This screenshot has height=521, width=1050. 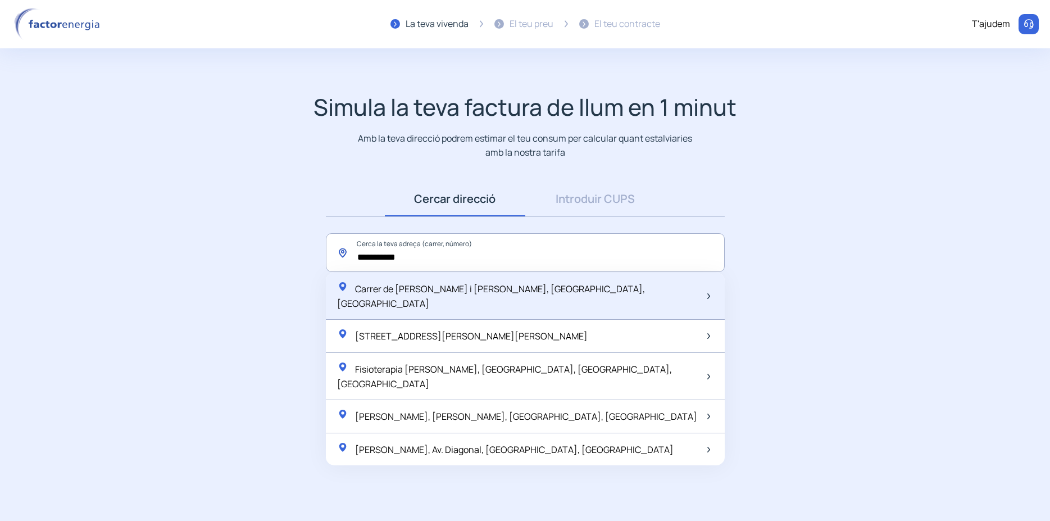 I want to click on p: Amb la teva direcció podrem estimar el teu consum per calcular quant estalviaries amb la nostra t..., so click(x=525, y=145).